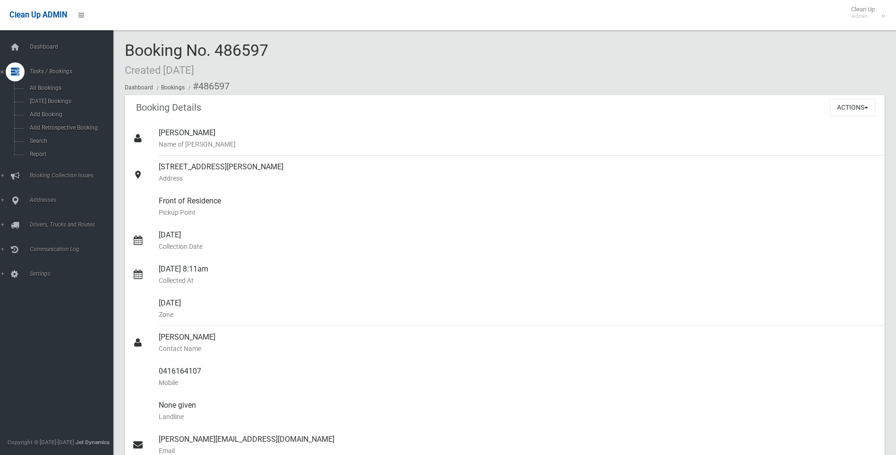 This screenshot has width=896, height=455. I want to click on li: #486597, so click(208, 86).